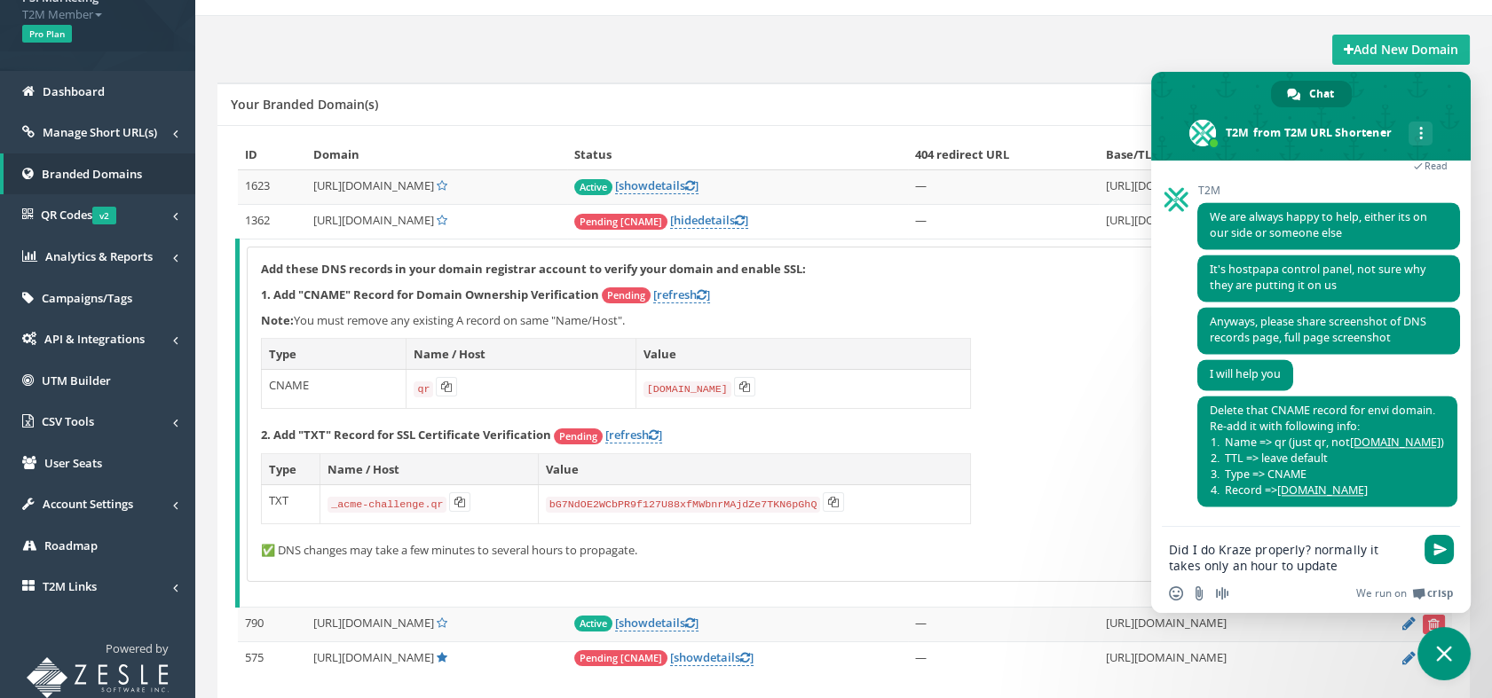 The width and height of the screenshot is (1492, 698). What do you see at coordinates (405, 435) in the screenshot?
I see `strong: 2. Add "TXT" Record for SSL Certificate Verification` at bounding box center [405, 435].